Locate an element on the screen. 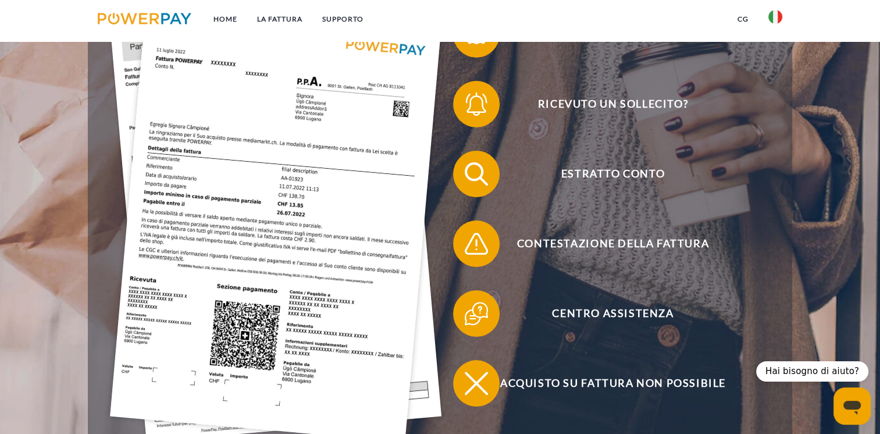  img: qb_warning.svg is located at coordinates (476, 244).